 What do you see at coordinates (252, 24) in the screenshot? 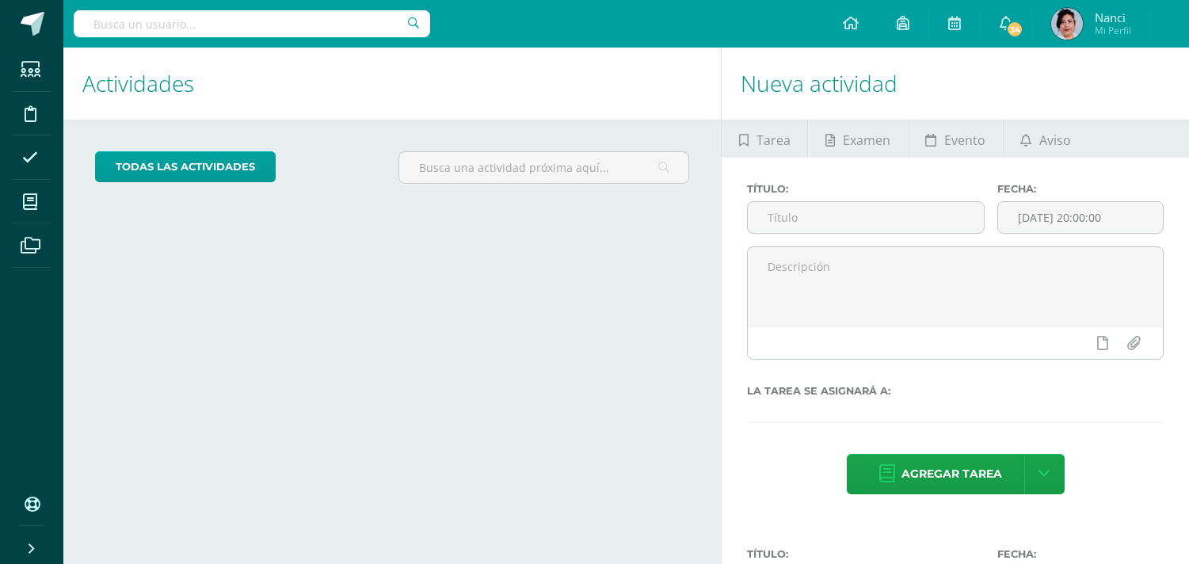
I see `input: Busca un usuario...` at bounding box center [252, 24].